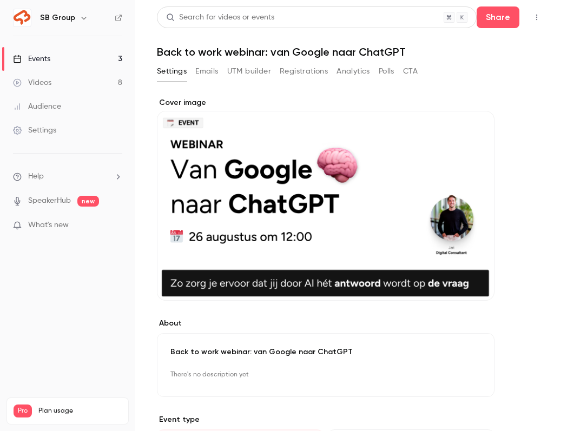  What do you see at coordinates (172, 71) in the screenshot?
I see `button: Settings` at bounding box center [172, 71].